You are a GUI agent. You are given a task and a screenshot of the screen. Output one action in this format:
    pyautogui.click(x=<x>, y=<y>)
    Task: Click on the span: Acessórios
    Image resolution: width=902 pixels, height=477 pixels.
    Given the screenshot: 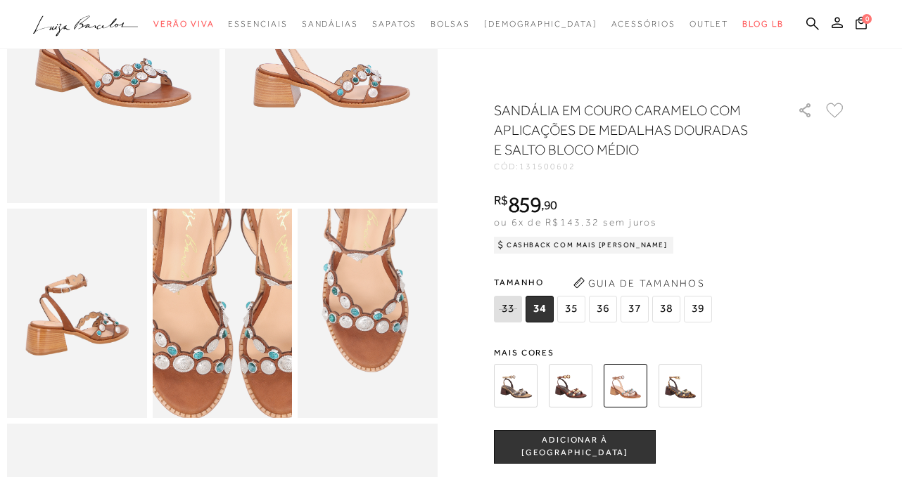 What is the action you would take?
    pyautogui.click(x=643, y=24)
    